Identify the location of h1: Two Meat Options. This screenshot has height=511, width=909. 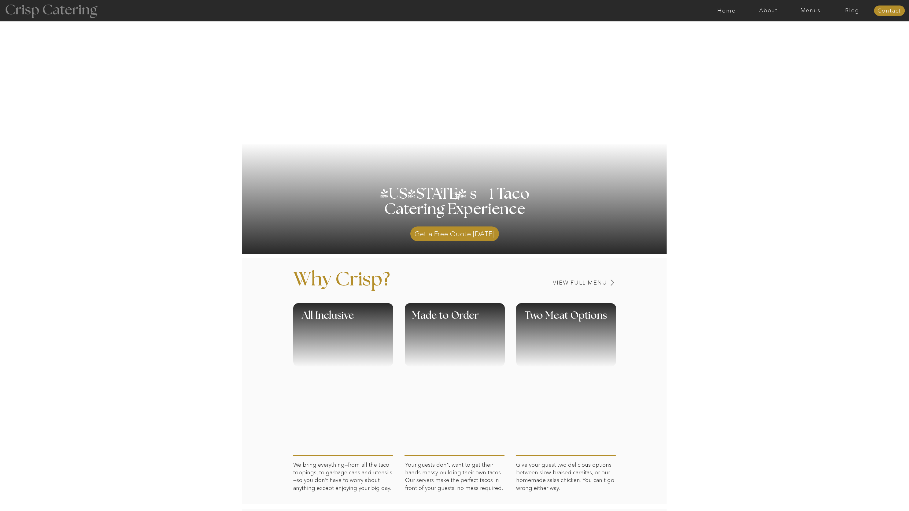
(580, 320).